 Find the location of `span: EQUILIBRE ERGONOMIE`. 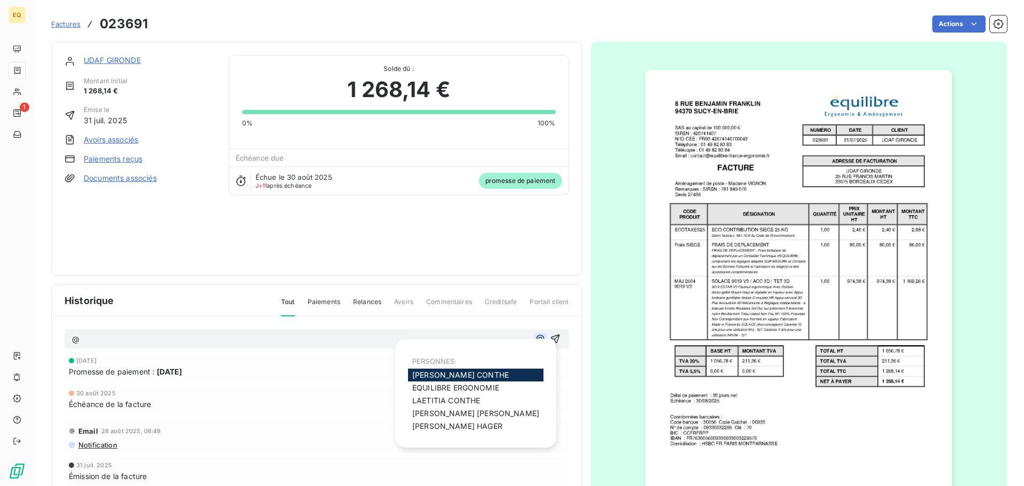

span: EQUILIBRE ERGONOMIE is located at coordinates (455, 387).